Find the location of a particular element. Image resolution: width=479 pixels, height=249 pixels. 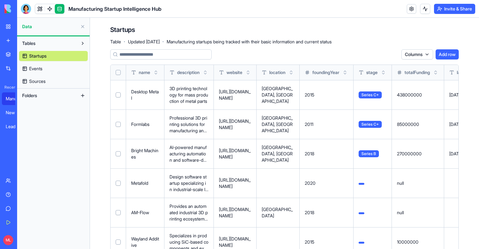

span: location is located at coordinates (277, 73).